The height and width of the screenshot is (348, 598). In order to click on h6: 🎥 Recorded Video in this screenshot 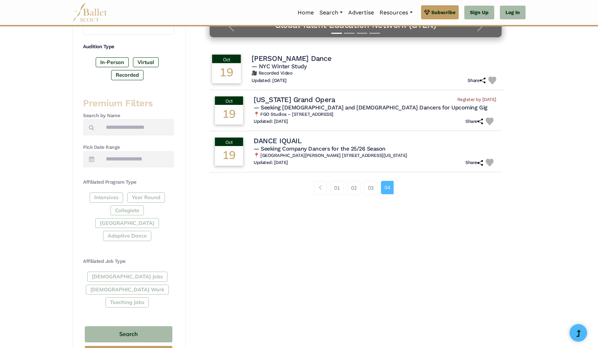, I will do `click(375, 73)`.